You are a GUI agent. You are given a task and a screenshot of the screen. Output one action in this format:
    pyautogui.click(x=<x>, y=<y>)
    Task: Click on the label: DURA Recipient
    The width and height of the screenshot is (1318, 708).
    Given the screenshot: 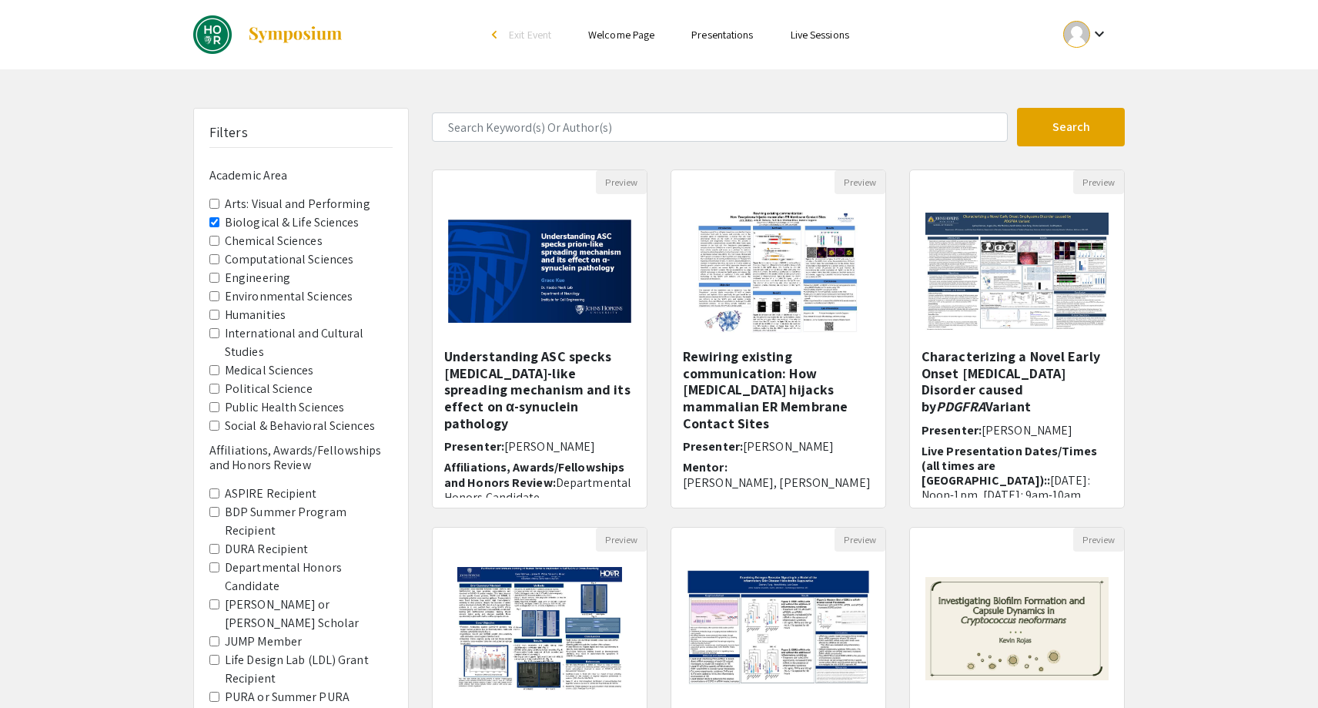 What is the action you would take?
    pyautogui.click(x=266, y=549)
    